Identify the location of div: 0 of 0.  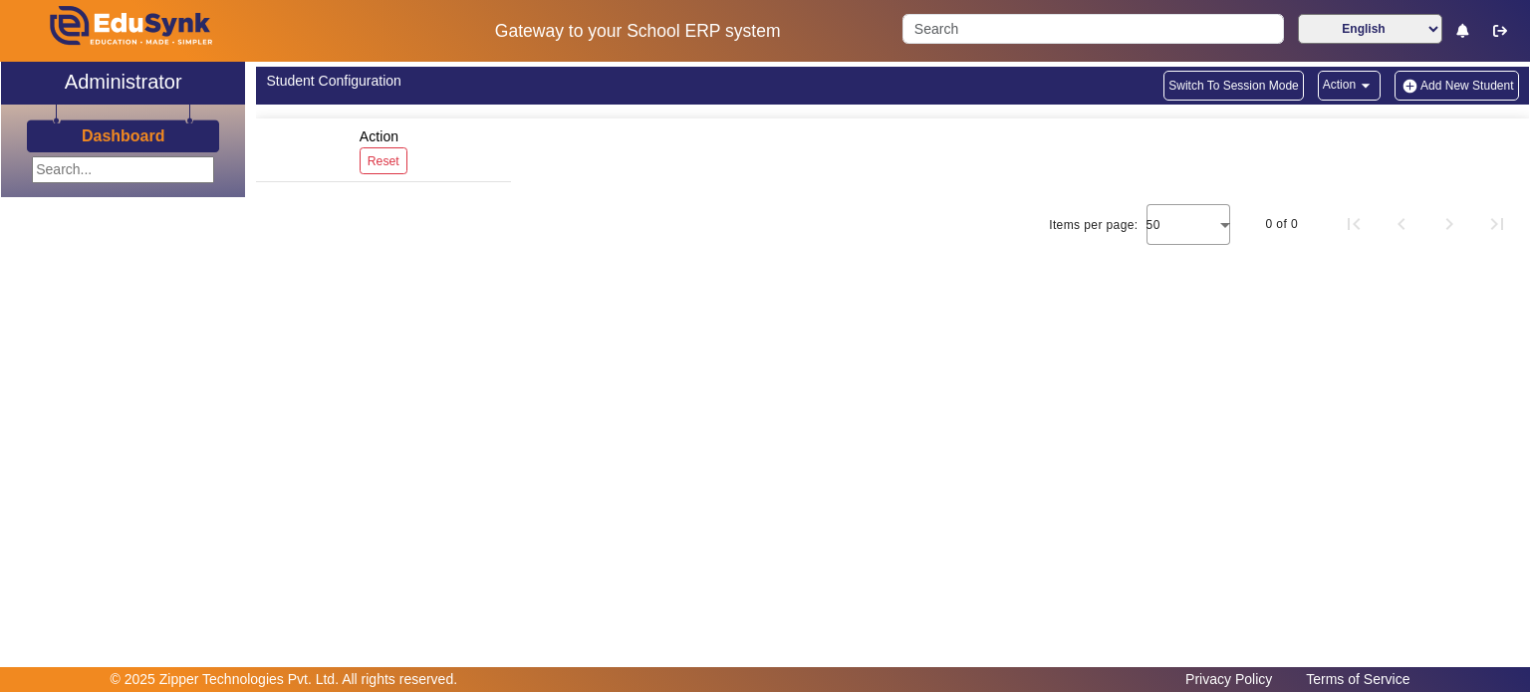
(1282, 224).